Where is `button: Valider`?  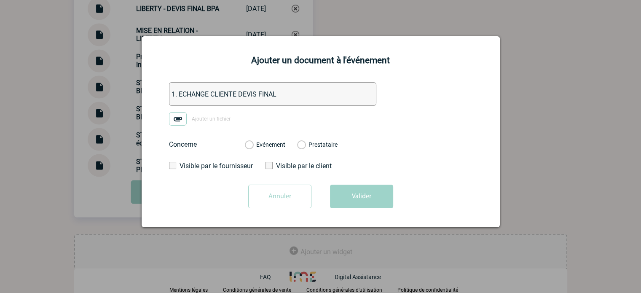 button: Valider is located at coordinates (362, 196).